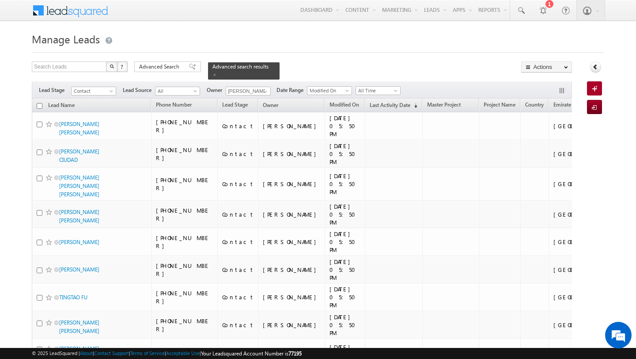 This screenshot has width=636, height=359. What do you see at coordinates (112, 66) in the screenshot?
I see `img: Search` at bounding box center [112, 66].